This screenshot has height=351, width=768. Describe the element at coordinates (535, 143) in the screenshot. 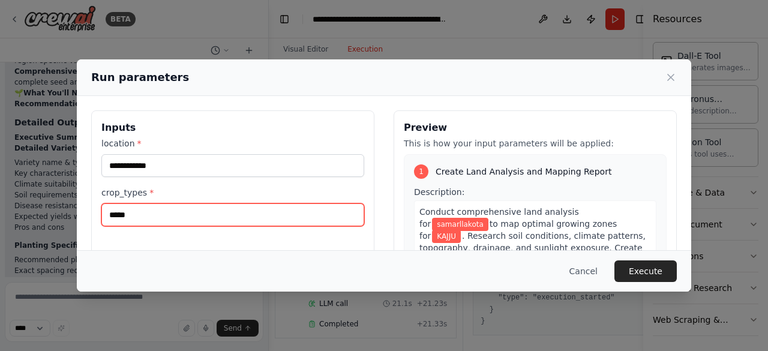

I see `p: This is how your input parameters will be applied:` at that location.